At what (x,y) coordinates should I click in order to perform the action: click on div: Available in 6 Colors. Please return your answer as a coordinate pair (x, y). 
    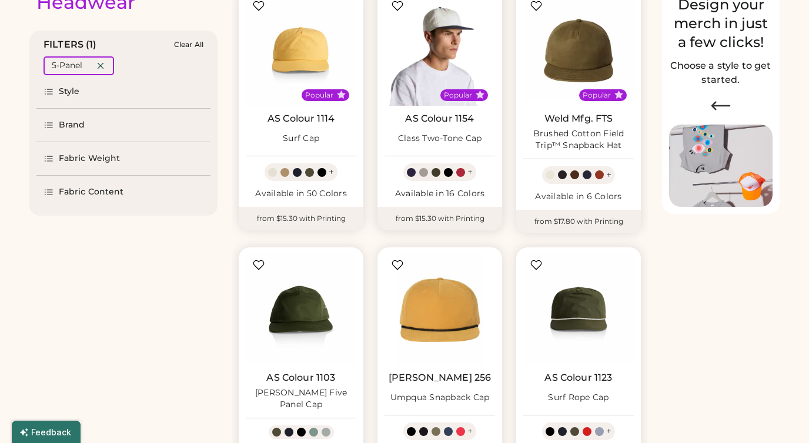
    Looking at the image, I should click on (579, 197).